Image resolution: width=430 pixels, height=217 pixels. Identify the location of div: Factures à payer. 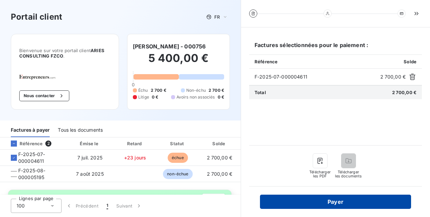
(30, 130).